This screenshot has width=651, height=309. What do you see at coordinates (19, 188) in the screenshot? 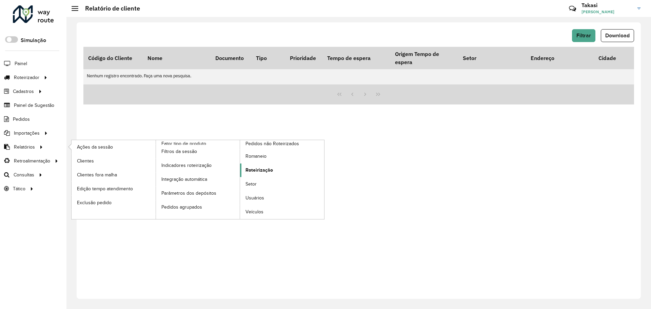
I see `span: Tático` at bounding box center [19, 188].